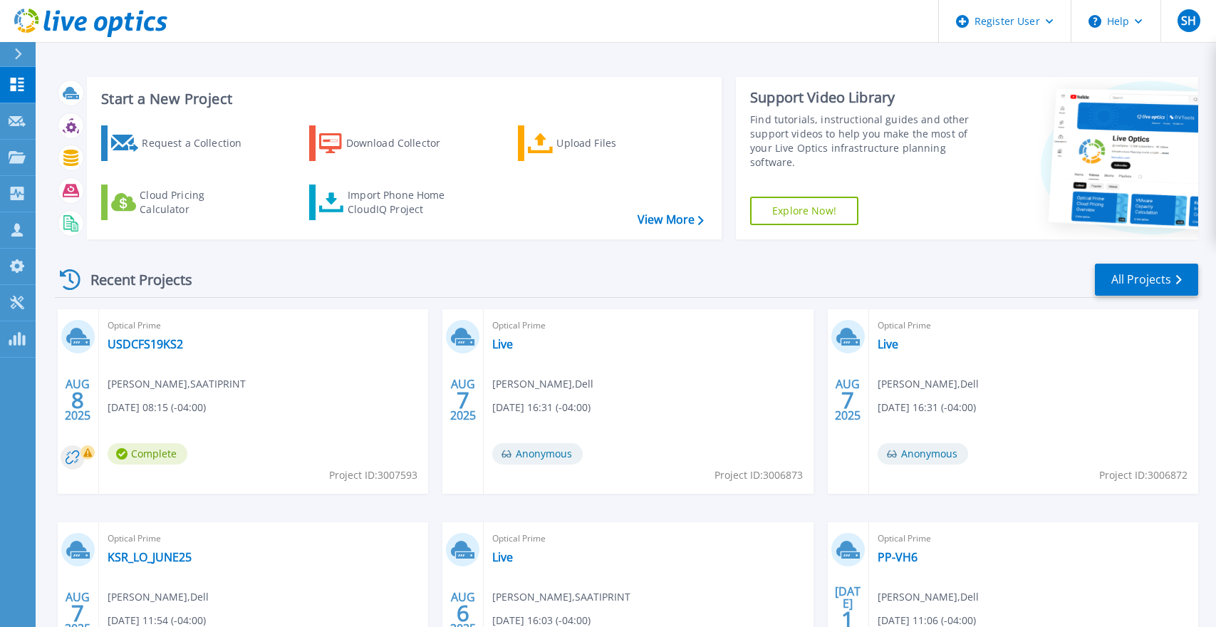  I want to click on div: Cloud Pricing Calculator, so click(197, 202).